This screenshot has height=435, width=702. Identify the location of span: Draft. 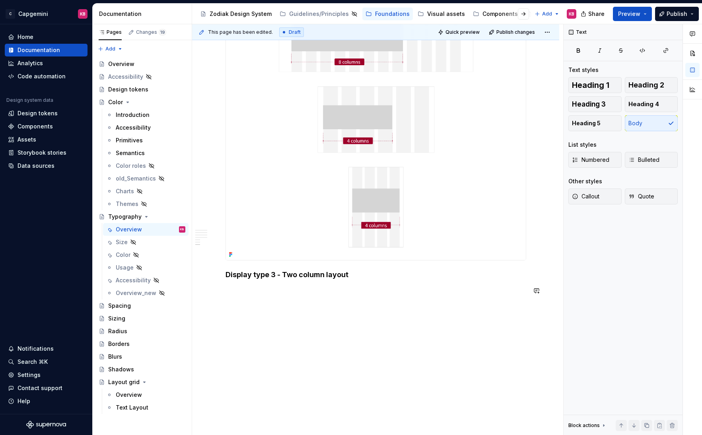
(295, 32).